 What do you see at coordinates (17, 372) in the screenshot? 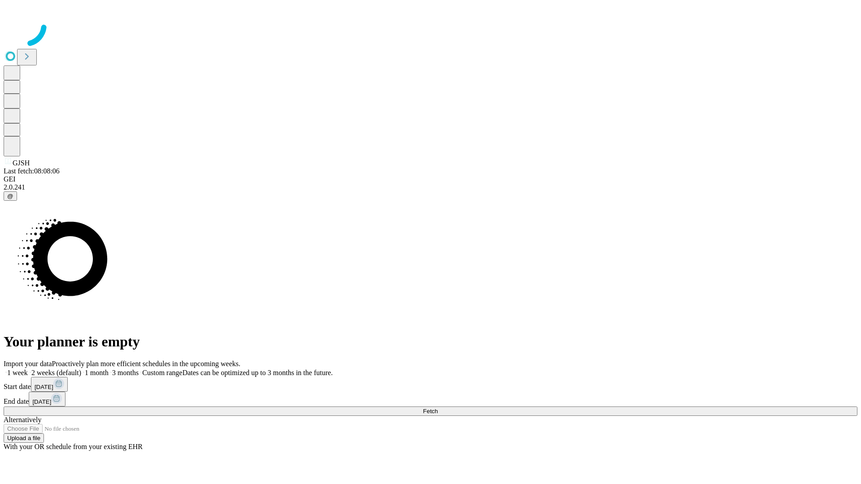
I see `span: 1 week` at bounding box center [17, 372].